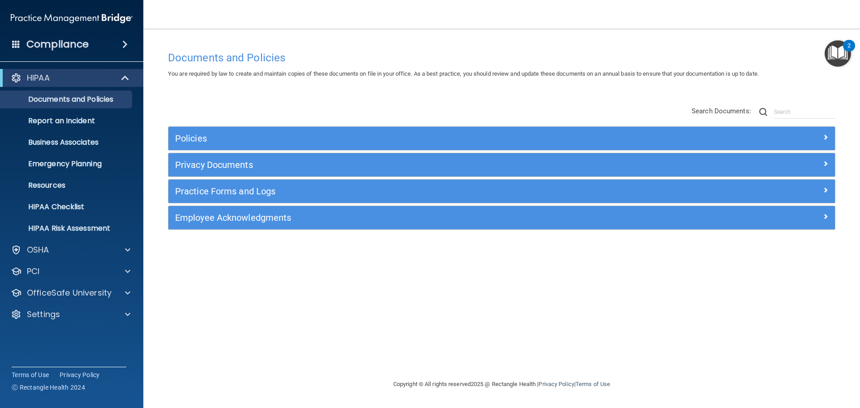 The image size is (860, 408). Describe the element at coordinates (418, 218) in the screenshot. I see `h5: Employee Acknowledgments` at that location.